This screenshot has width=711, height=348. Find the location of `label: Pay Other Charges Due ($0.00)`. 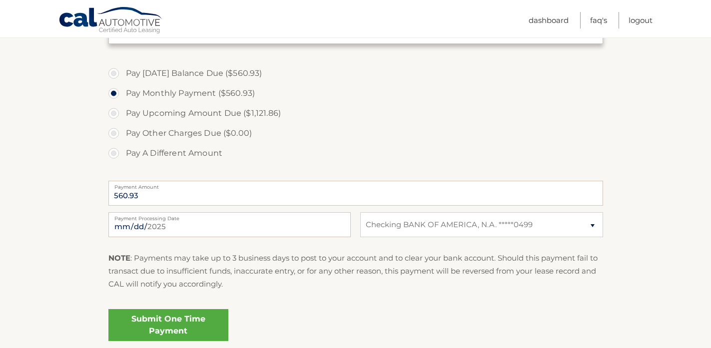

label: Pay Other Charges Due ($0.00) is located at coordinates (356, 133).